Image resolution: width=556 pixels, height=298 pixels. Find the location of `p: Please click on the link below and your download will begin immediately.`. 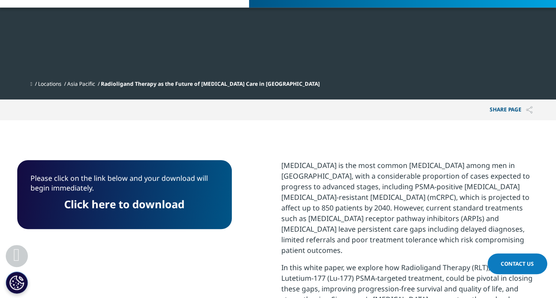

p: Please click on the link below and your download will begin immediately. is located at coordinates (124, 186).